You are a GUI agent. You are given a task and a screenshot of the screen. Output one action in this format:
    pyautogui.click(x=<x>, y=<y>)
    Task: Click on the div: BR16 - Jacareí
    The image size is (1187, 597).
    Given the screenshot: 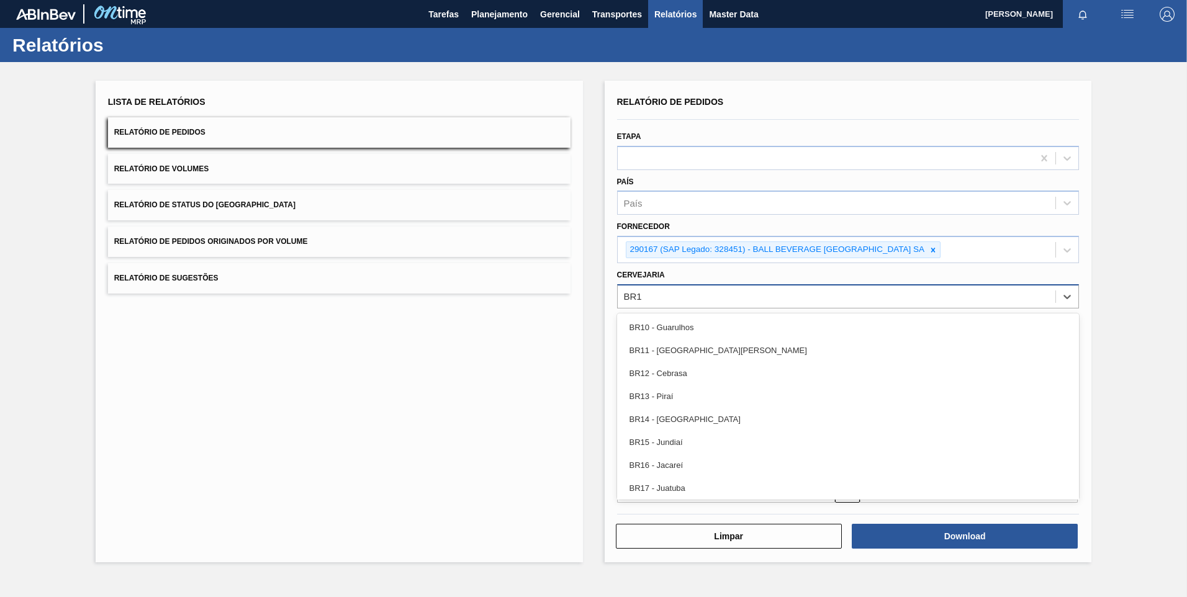 What is the action you would take?
    pyautogui.click(x=848, y=465)
    